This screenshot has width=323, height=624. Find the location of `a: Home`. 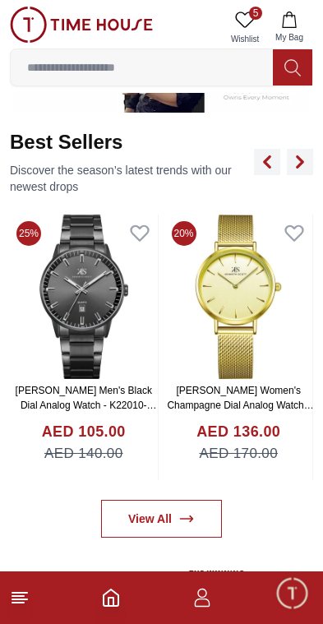

a: Home is located at coordinates (111, 598).